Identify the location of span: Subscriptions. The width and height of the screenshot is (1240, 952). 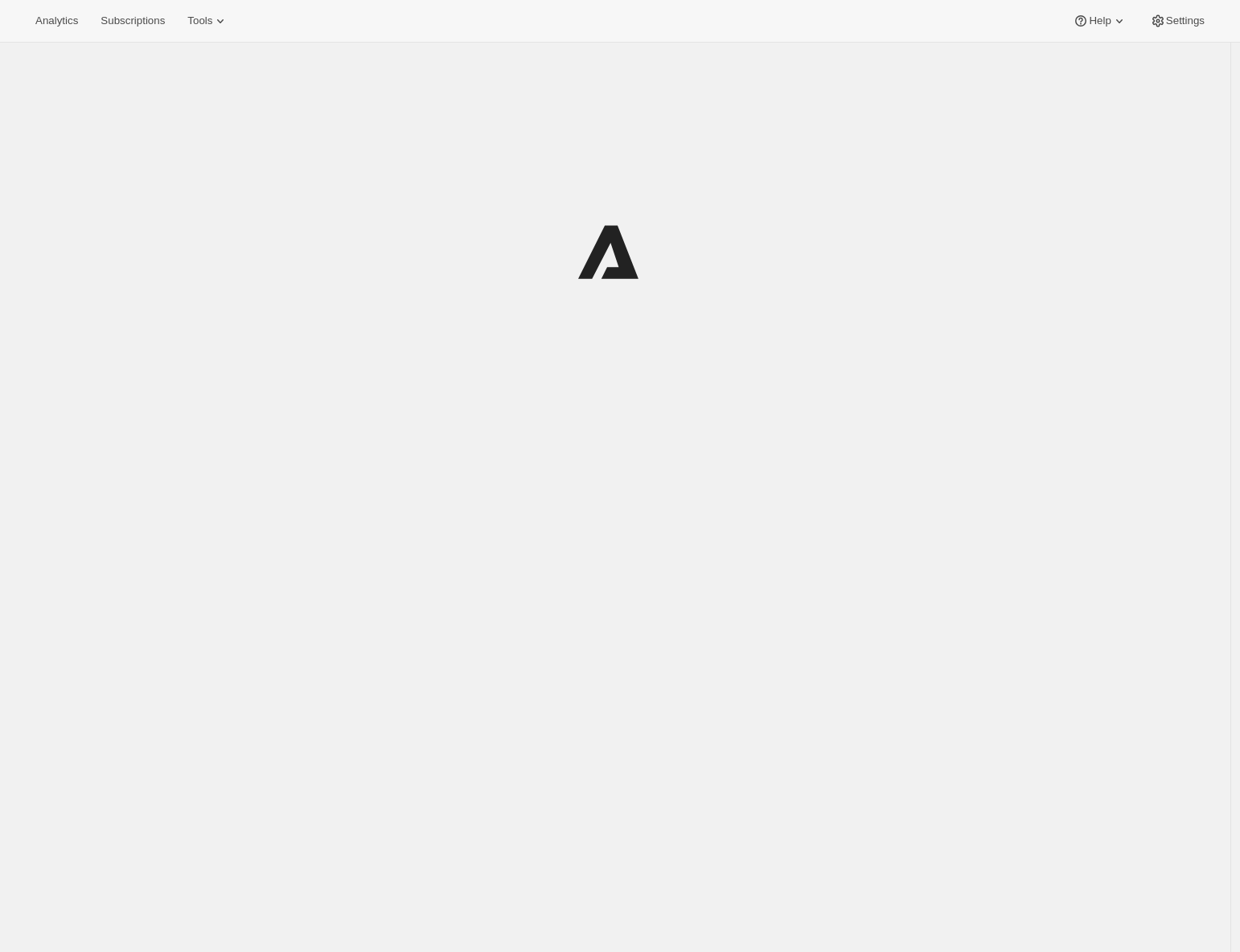
(133, 21).